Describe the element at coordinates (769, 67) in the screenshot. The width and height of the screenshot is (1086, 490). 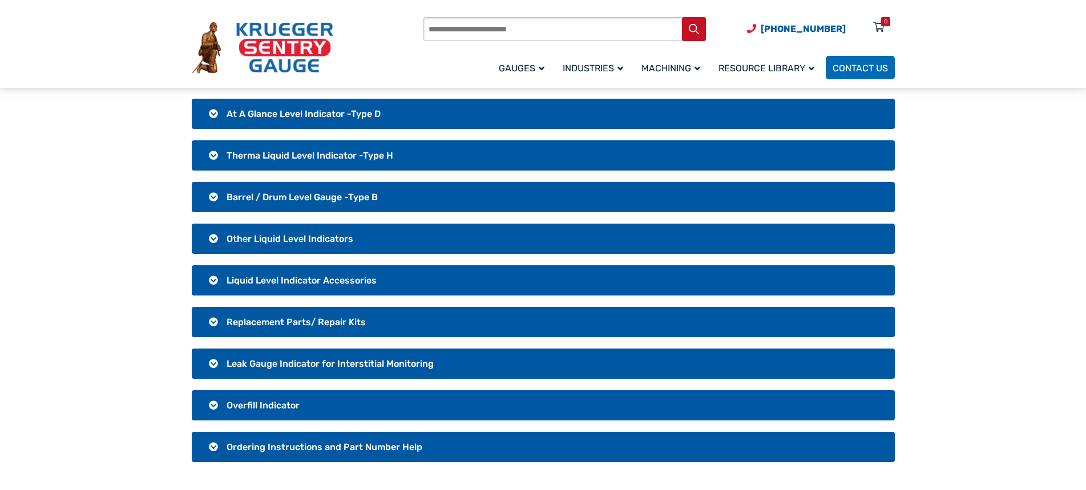
I see `a: Resource Library` at that location.